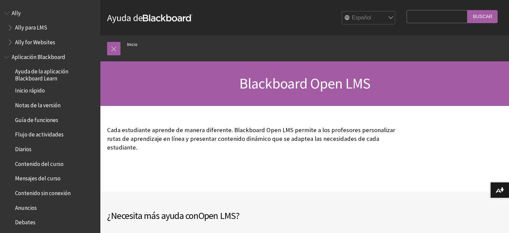 Image resolution: width=509 pixels, height=233 pixels. What do you see at coordinates (26, 206) in the screenshot?
I see `span: Anuncios` at bounding box center [26, 206].